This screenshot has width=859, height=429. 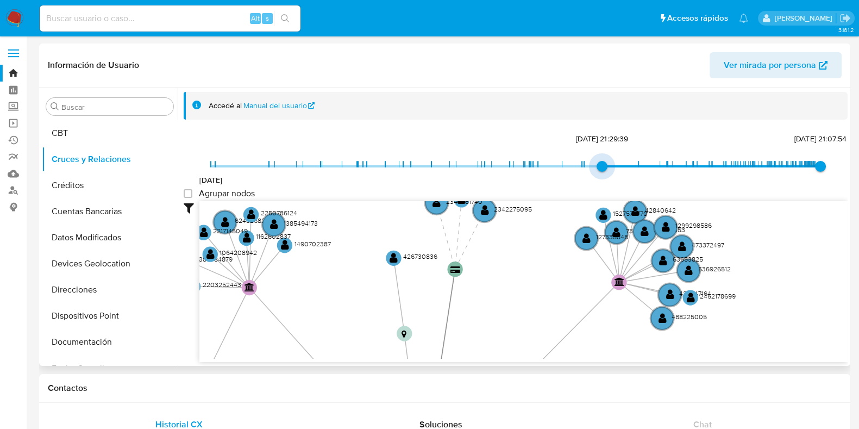 I want to click on button: Datos Modificados, so click(x=110, y=237).